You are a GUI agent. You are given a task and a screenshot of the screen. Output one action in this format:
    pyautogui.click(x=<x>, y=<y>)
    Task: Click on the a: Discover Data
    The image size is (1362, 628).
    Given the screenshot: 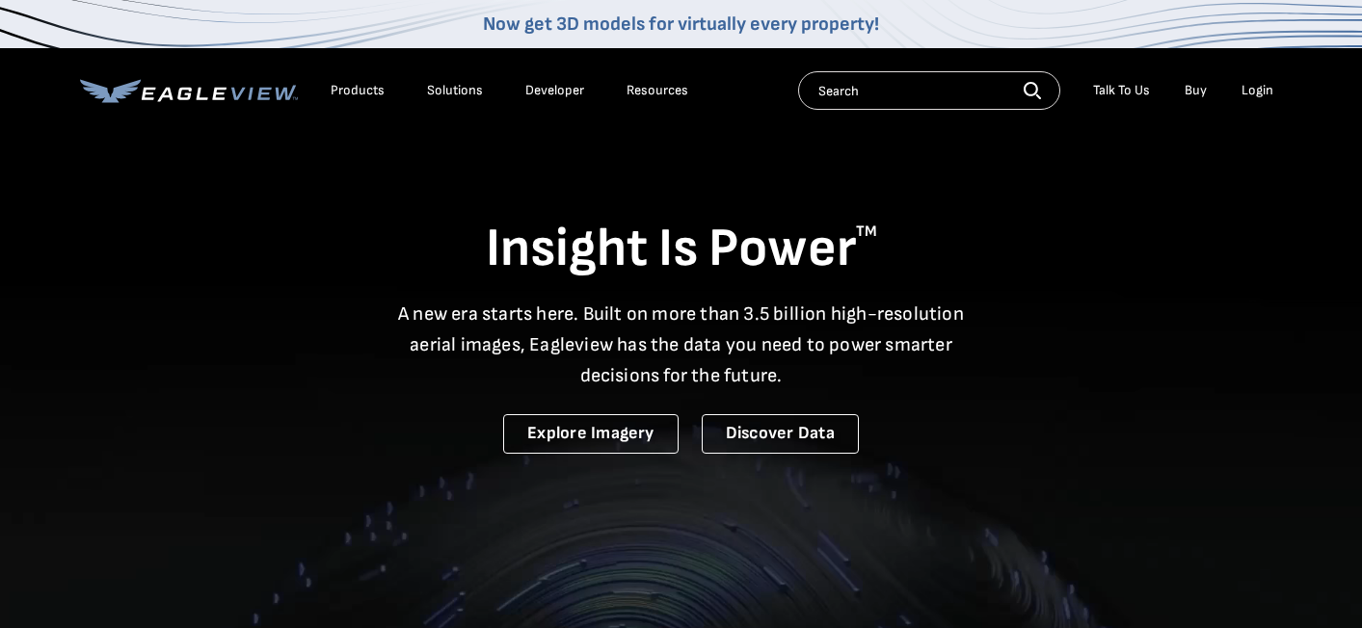 What is the action you would take?
    pyautogui.click(x=780, y=434)
    